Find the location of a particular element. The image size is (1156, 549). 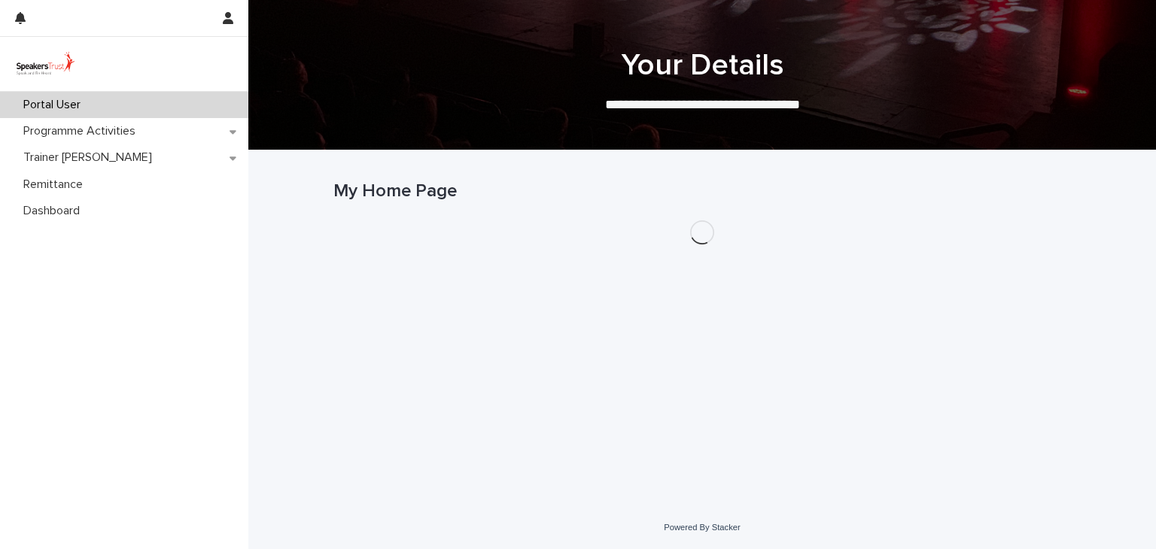

img: UVamC7uQTJC0k9vuxGLS is located at coordinates (45, 64).